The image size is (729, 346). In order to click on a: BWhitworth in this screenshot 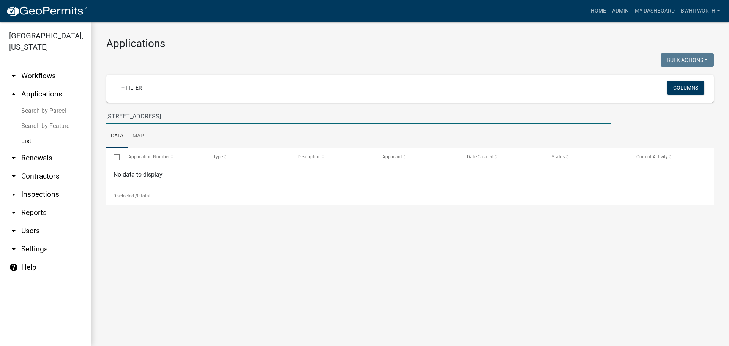, I will do `click(700, 11)`.